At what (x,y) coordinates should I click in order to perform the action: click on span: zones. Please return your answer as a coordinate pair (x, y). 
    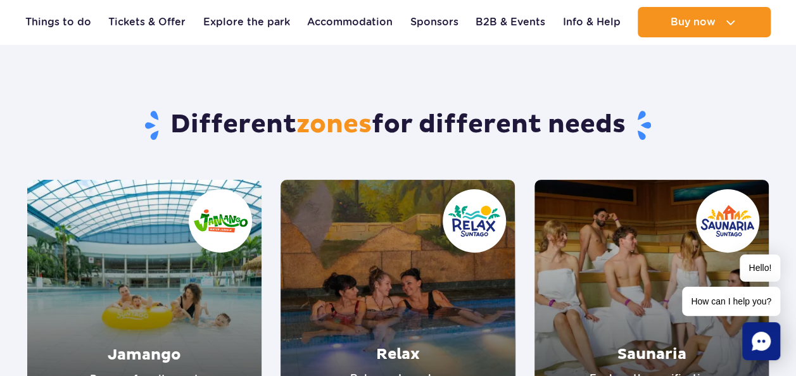
    Looking at the image, I should click on (334, 125).